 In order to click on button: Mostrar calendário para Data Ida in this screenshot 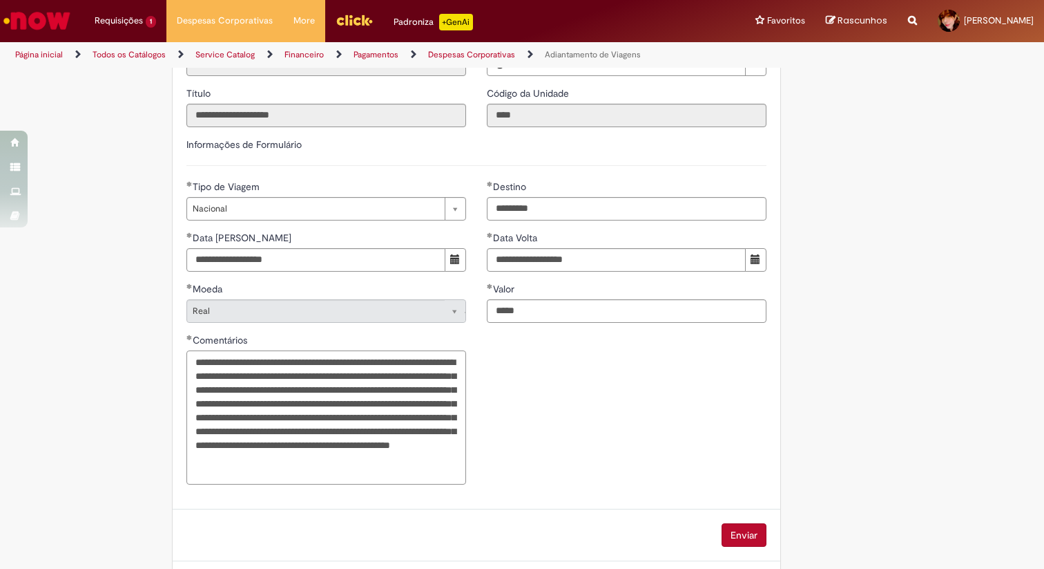, I will do `click(455, 260)`.